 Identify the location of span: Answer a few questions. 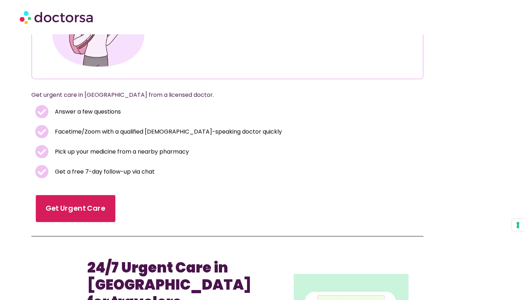
(87, 112).